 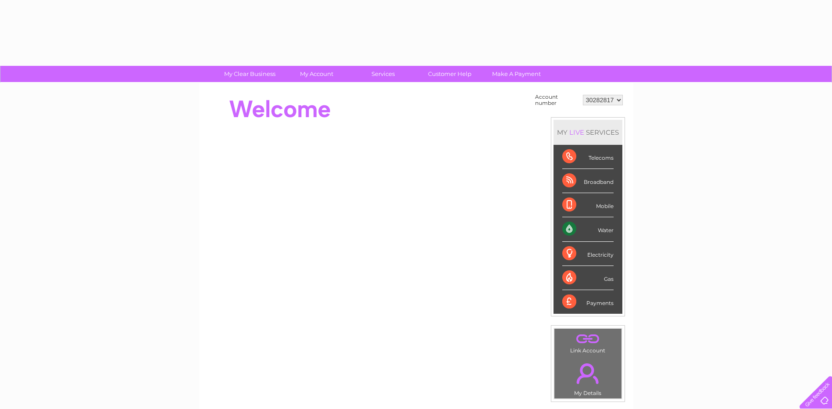 What do you see at coordinates (588, 205) in the screenshot?
I see `div: Mobile` at bounding box center [588, 205].